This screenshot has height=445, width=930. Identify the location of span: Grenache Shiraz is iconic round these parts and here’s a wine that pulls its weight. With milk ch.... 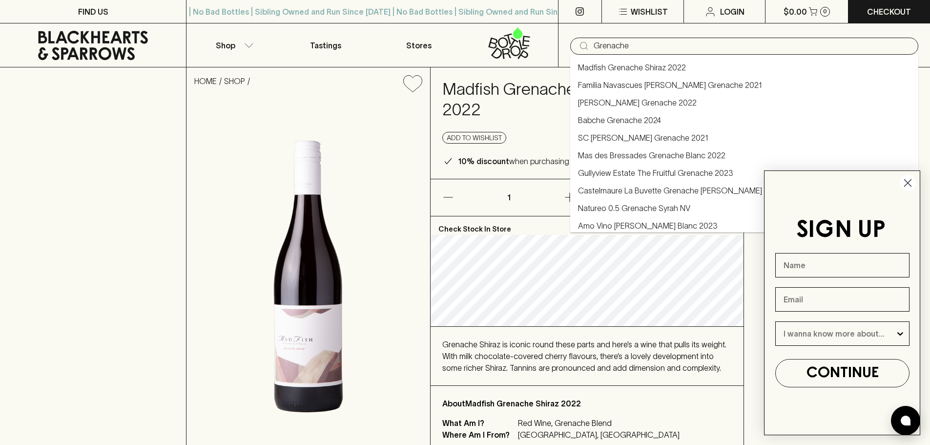
(584, 356).